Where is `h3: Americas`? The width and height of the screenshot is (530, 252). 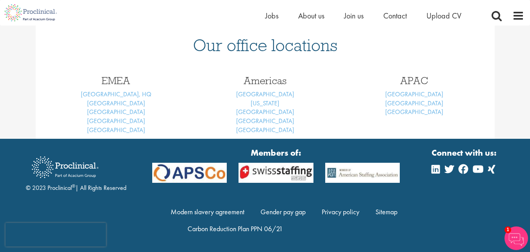 h3: Americas is located at coordinates (265, 80).